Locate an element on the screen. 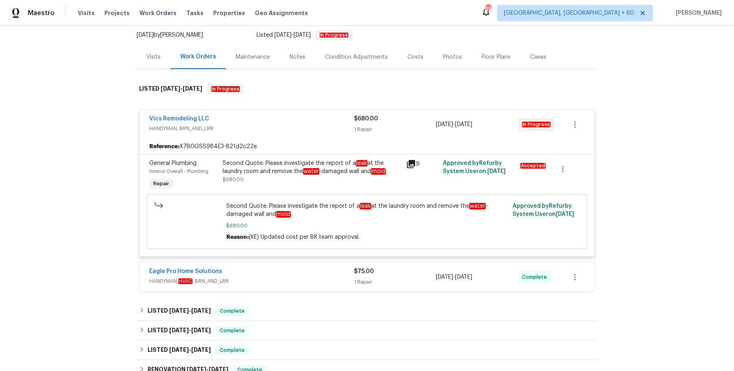 Image resolution: width=734 pixels, height=371 pixels. div: Cases is located at coordinates (539, 57).